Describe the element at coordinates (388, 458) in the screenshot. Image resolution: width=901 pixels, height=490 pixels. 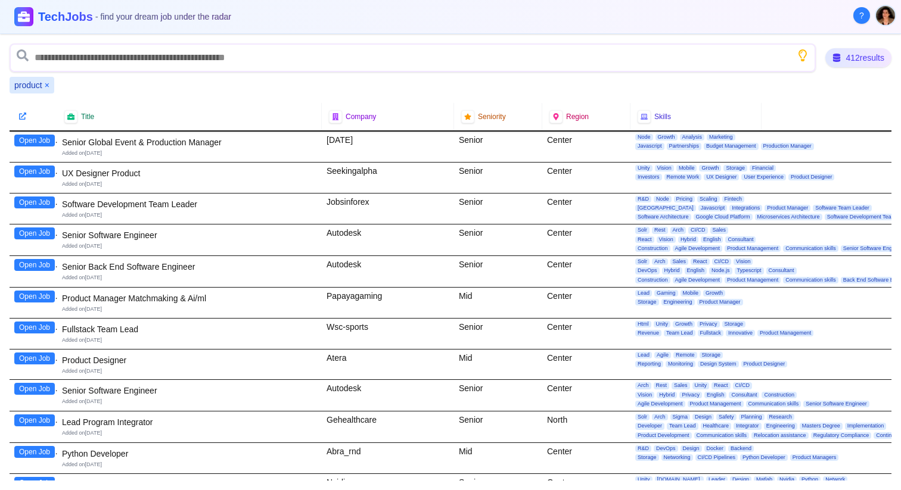
I see `div: Abra_rnd` at that location.